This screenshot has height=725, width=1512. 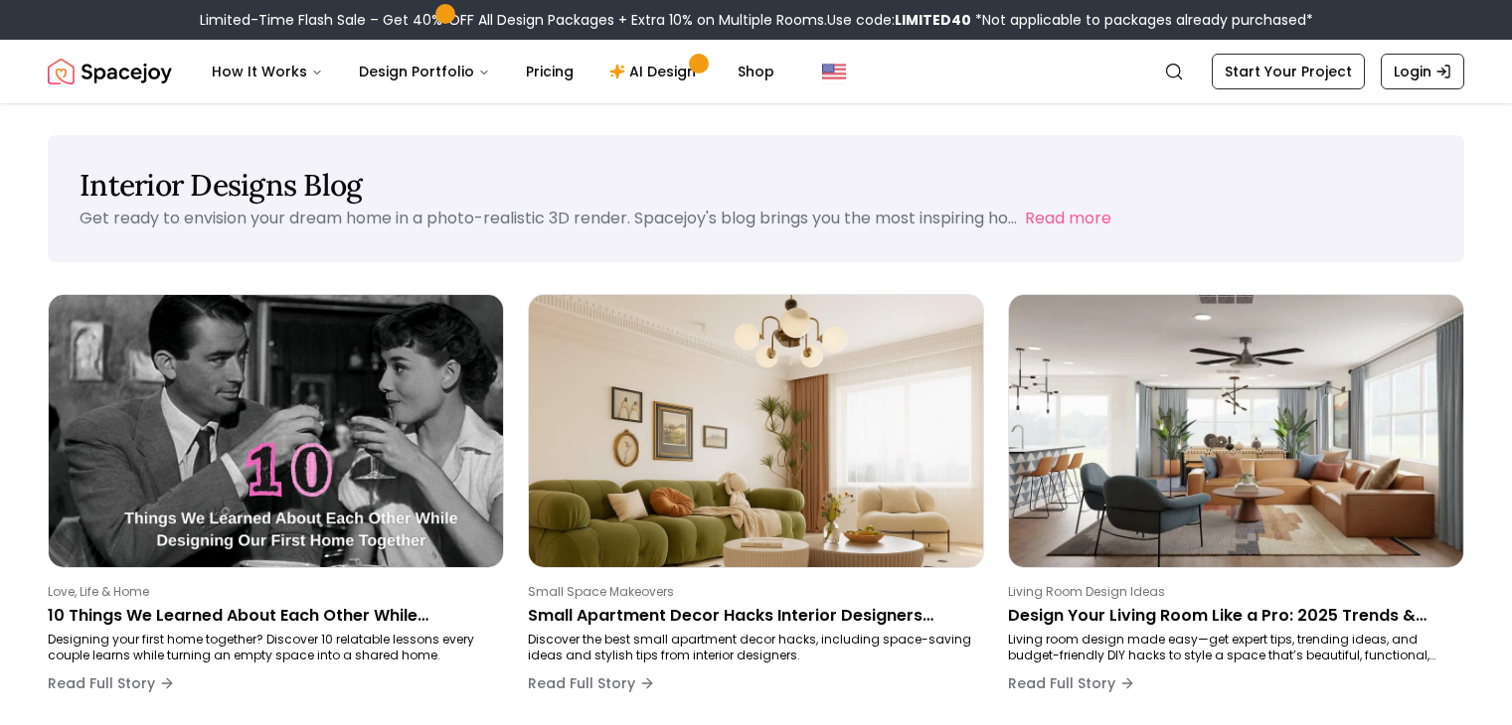 I want to click on div: Limited-Time Flash Sale – Get 40% OFF All Design Packages + Extra 10% on Multiple Rooms., so click(x=756, y=20).